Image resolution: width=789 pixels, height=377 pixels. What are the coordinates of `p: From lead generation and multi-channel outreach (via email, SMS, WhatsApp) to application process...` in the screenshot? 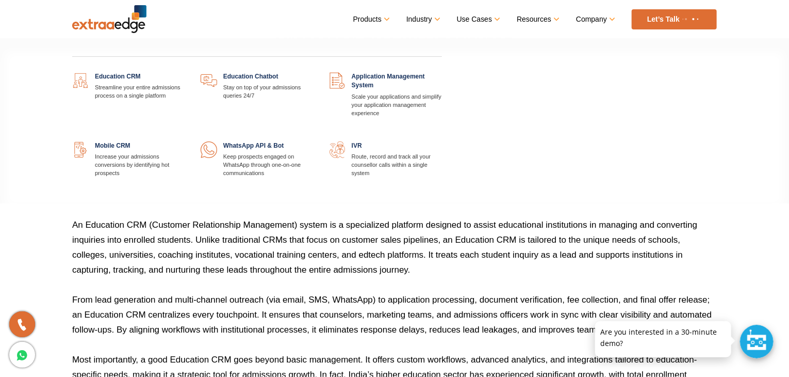 It's located at (395, 314).